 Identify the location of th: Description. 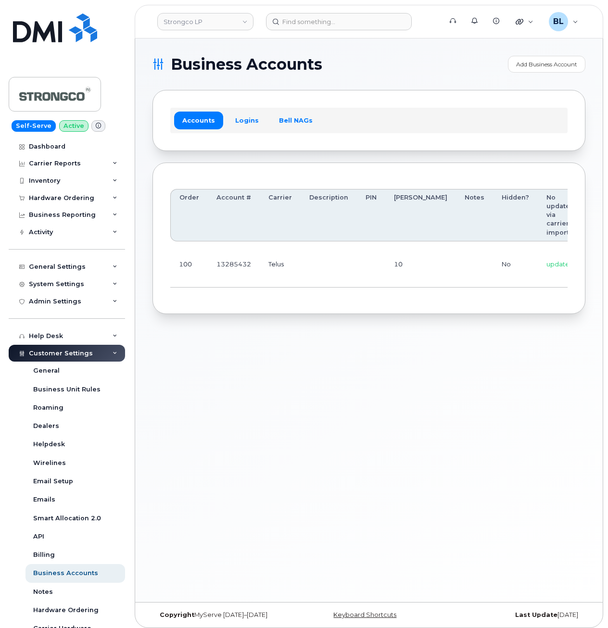
(329, 215).